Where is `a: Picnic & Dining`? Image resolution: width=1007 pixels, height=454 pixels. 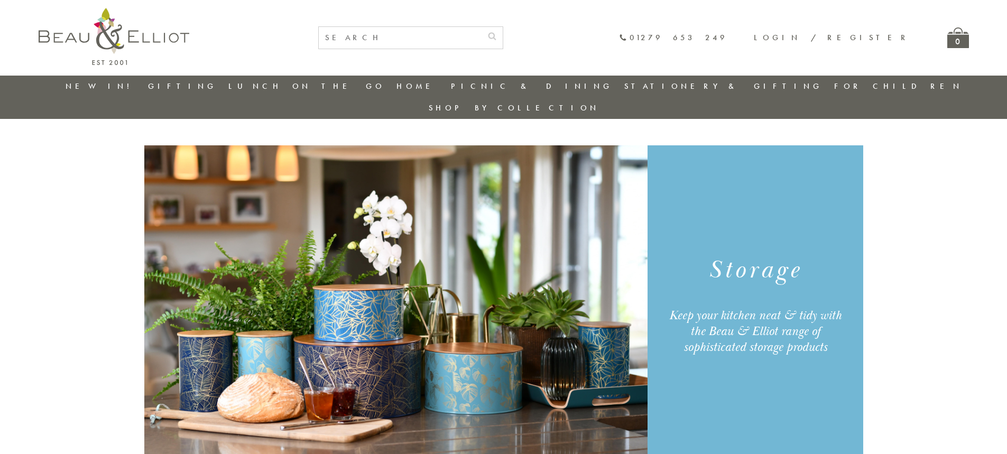
a: Picnic & Dining is located at coordinates (532, 86).